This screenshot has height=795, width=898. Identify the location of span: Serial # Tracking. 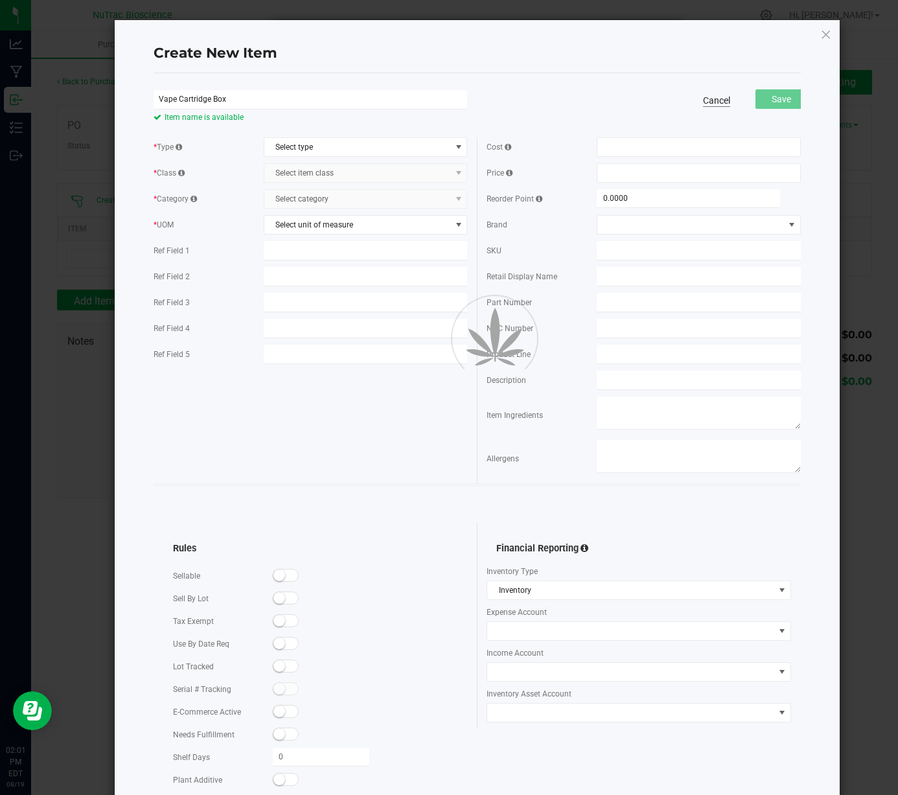
(202, 689).